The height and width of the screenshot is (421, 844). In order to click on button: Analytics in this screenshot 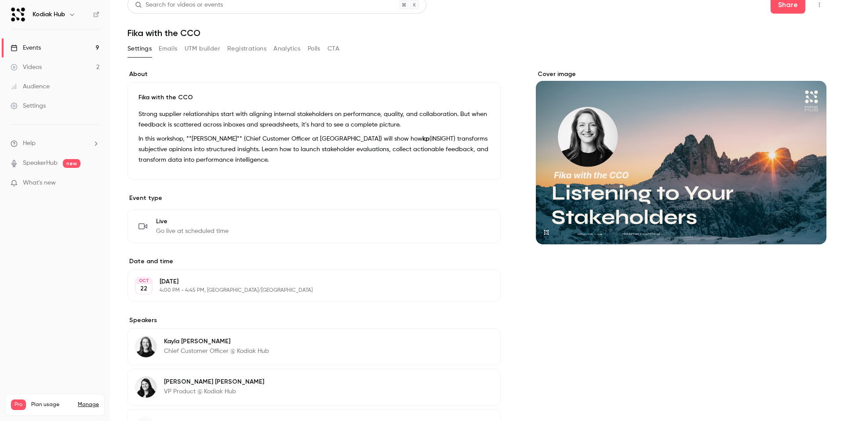, I will do `click(287, 49)`.